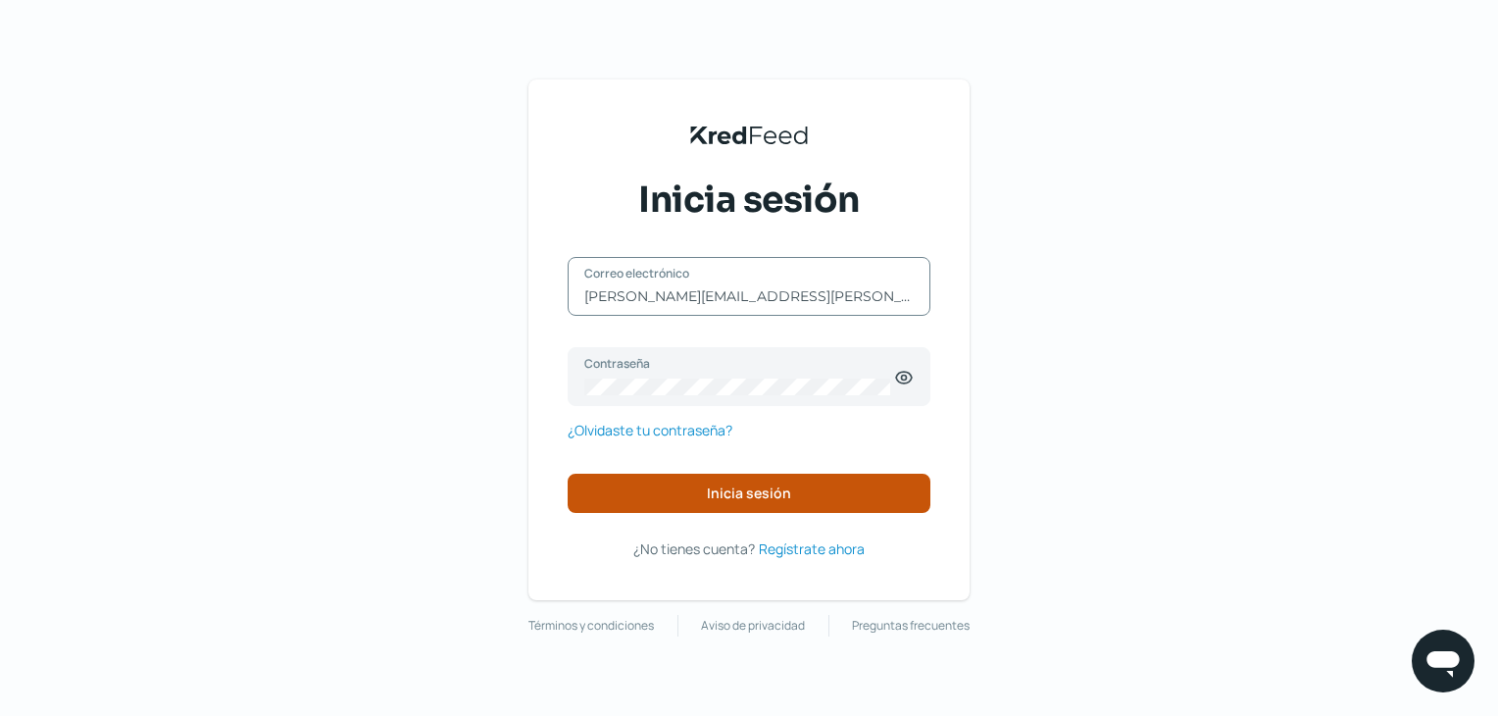  What do you see at coordinates (812, 548) in the screenshot?
I see `span: Regístrate ahora` at bounding box center [812, 548].